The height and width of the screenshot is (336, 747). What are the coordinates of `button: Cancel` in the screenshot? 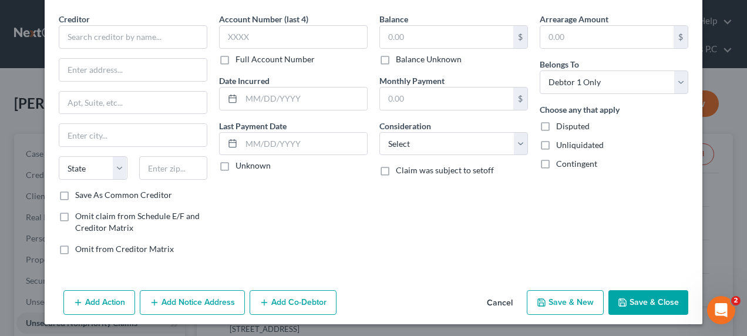 It's located at (500, 303).